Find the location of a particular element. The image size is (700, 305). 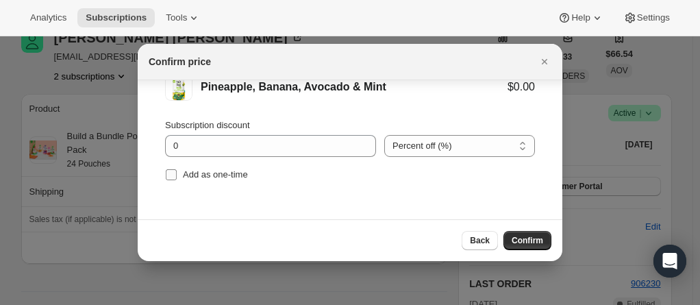

button: Back is located at coordinates (479, 240).